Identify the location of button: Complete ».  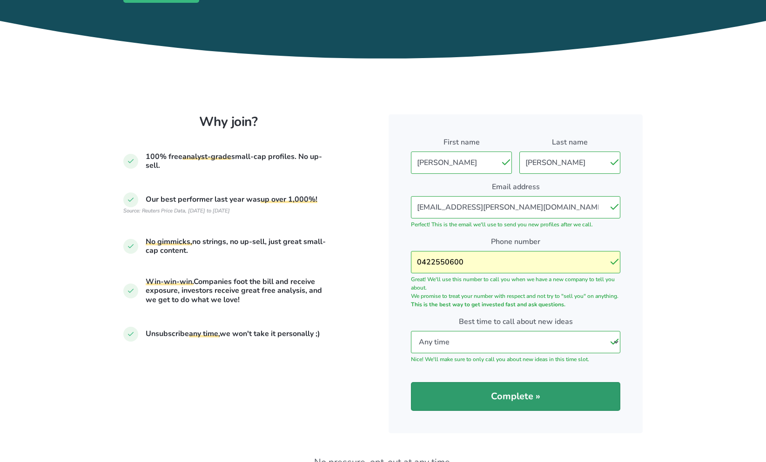
(515, 397).